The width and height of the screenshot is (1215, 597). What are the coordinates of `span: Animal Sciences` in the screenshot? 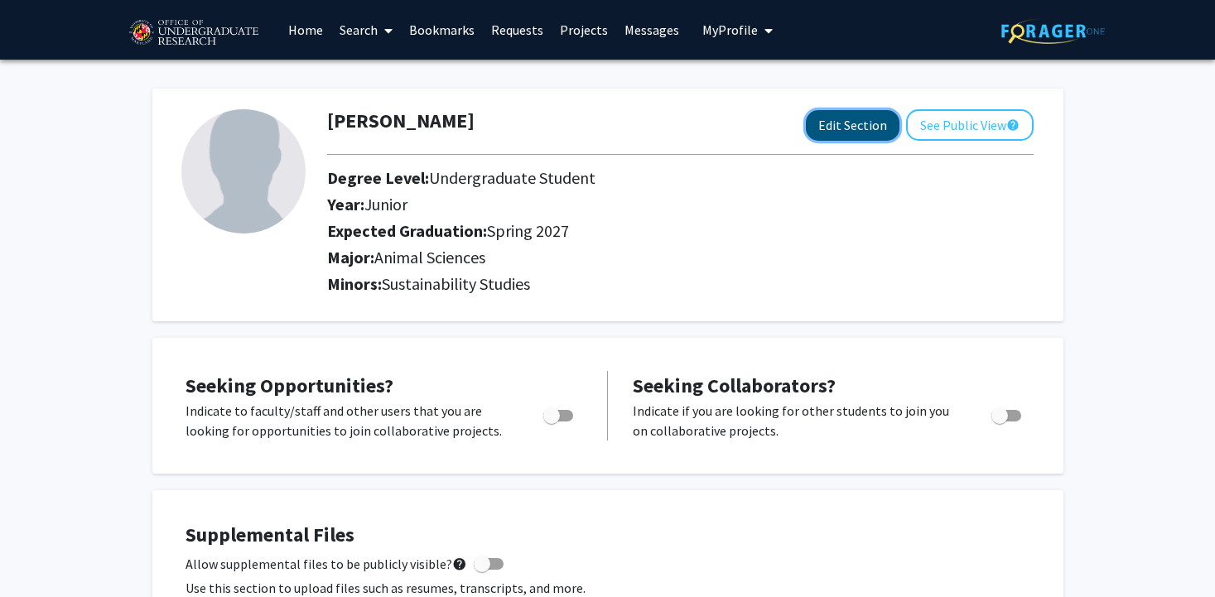 It's located at (430, 257).